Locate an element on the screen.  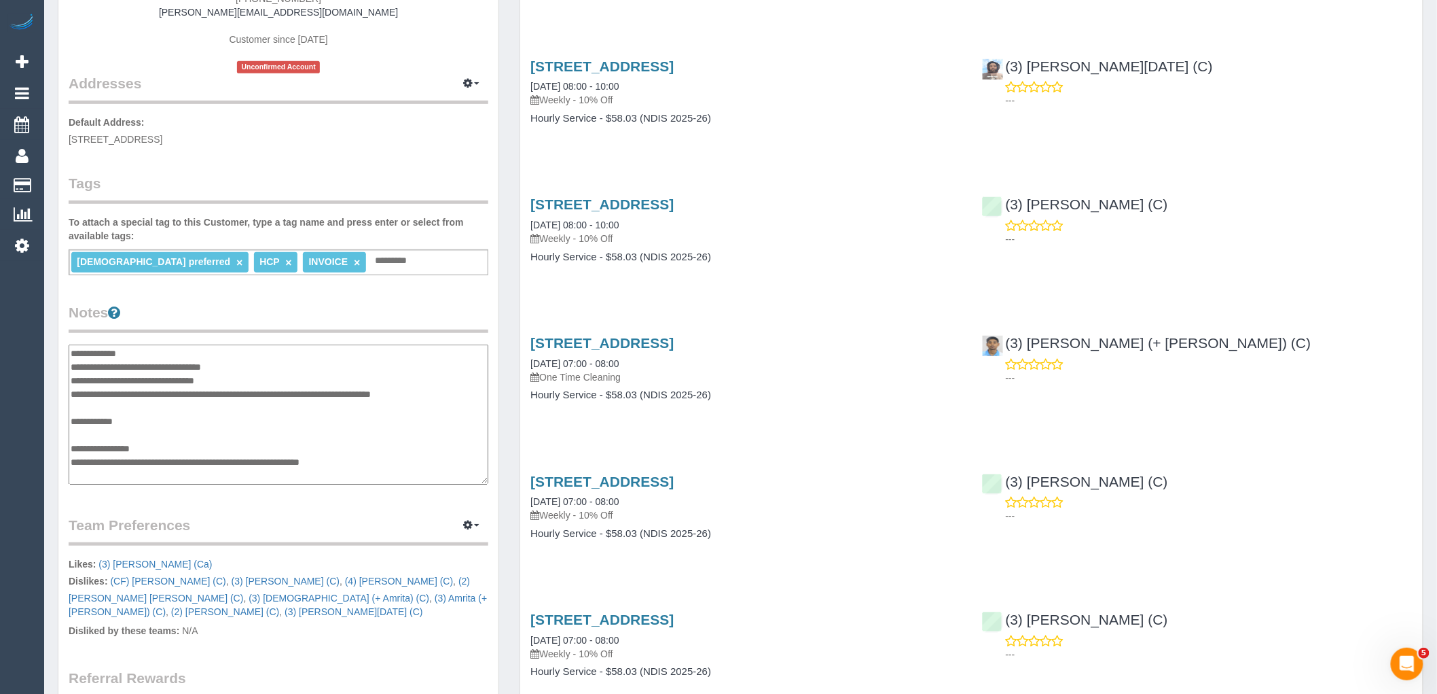
label: Dislikes: is located at coordinates (88, 581).